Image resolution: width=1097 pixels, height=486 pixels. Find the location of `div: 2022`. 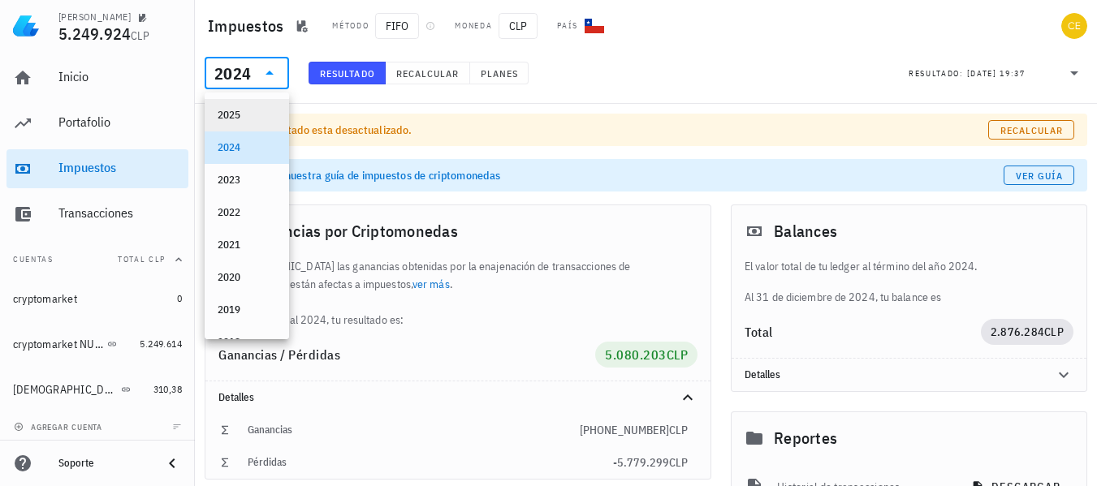

div: 2022 is located at coordinates (247, 213).